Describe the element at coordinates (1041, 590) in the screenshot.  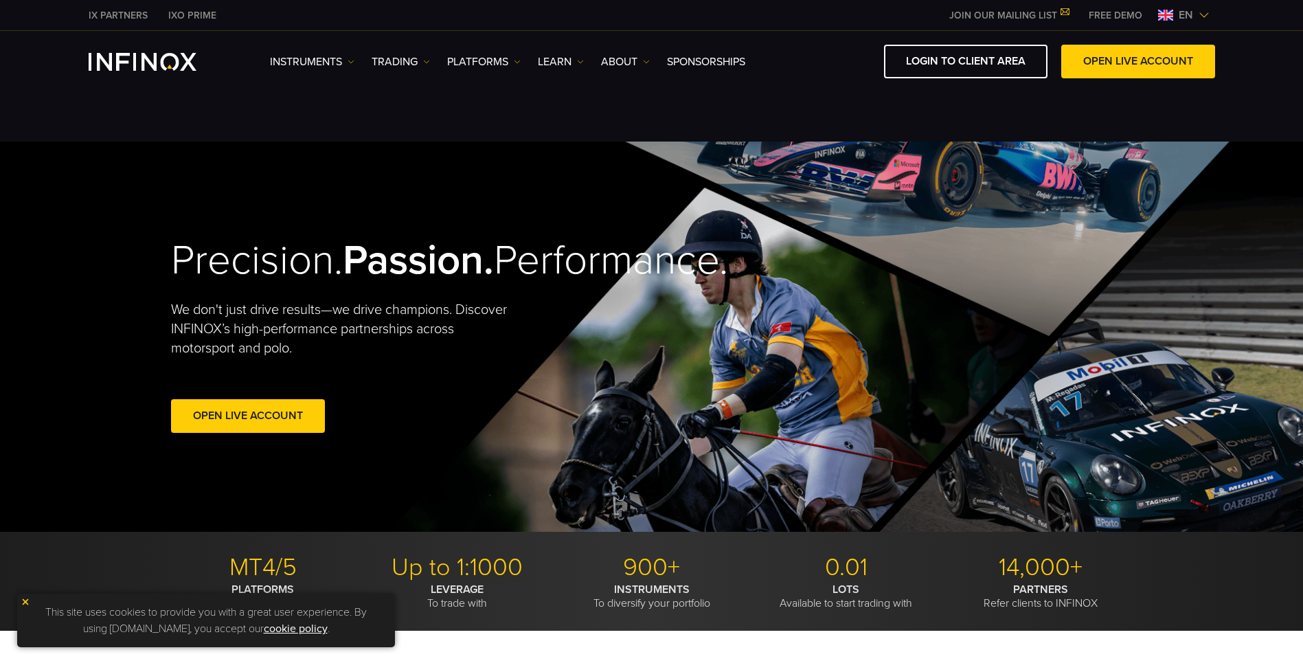
I see `strong: PARTNERS` at that location.